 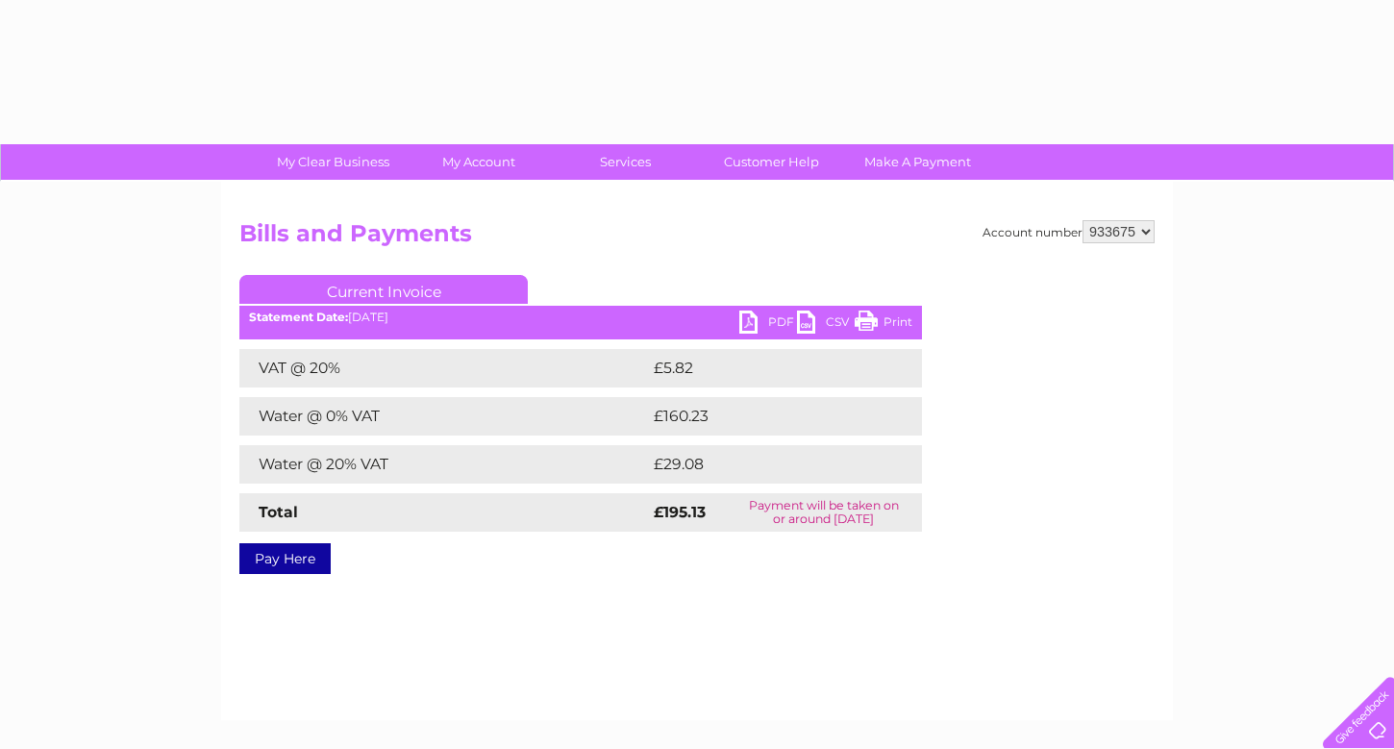 What do you see at coordinates (333, 162) in the screenshot?
I see `a: My Clear Business` at bounding box center [333, 162].